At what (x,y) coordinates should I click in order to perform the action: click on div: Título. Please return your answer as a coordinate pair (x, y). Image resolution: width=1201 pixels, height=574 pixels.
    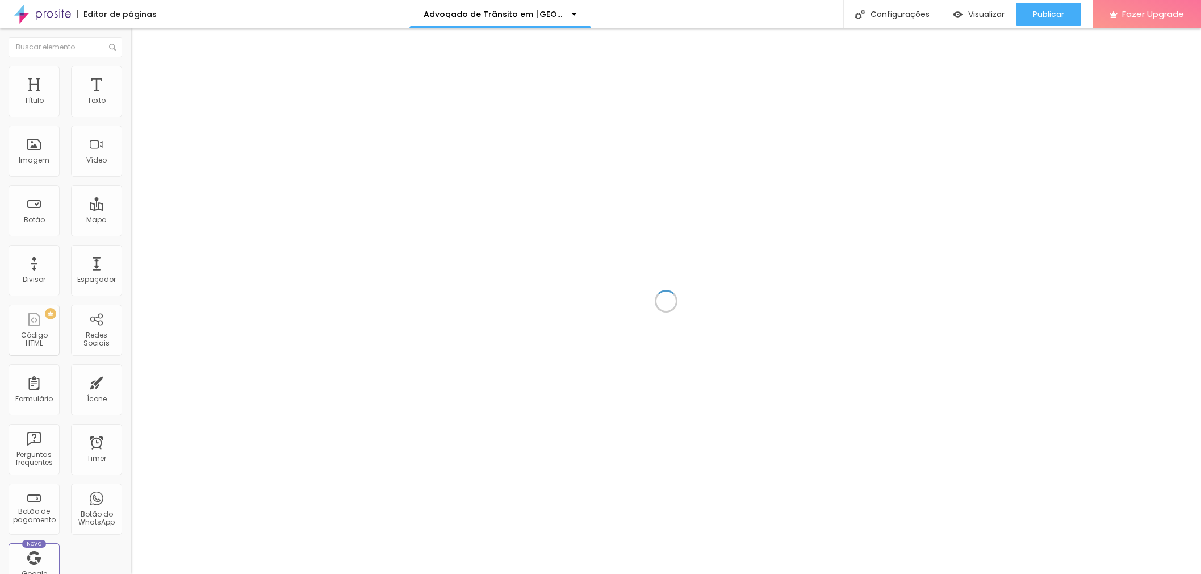
    Looking at the image, I should click on (34, 101).